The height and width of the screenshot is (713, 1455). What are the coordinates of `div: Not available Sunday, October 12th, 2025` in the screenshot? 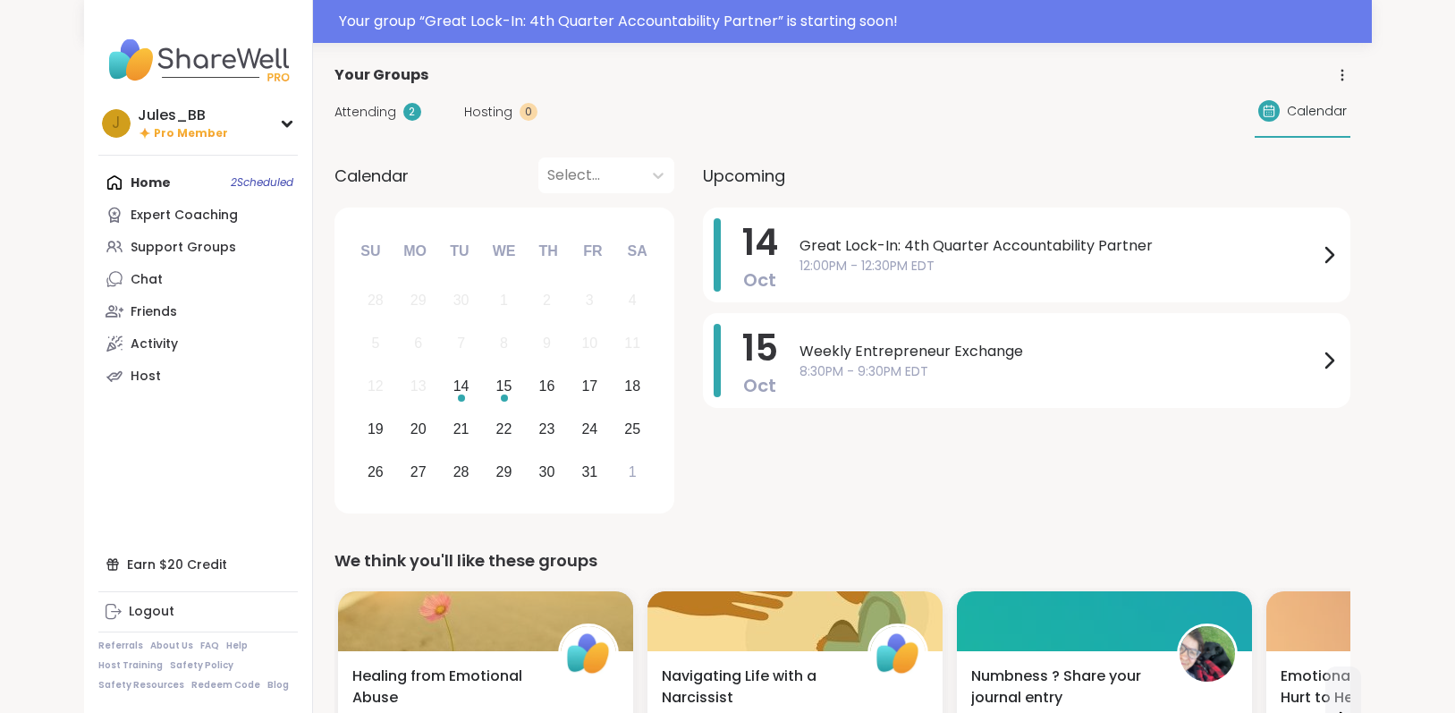 It's located at (376, 386).